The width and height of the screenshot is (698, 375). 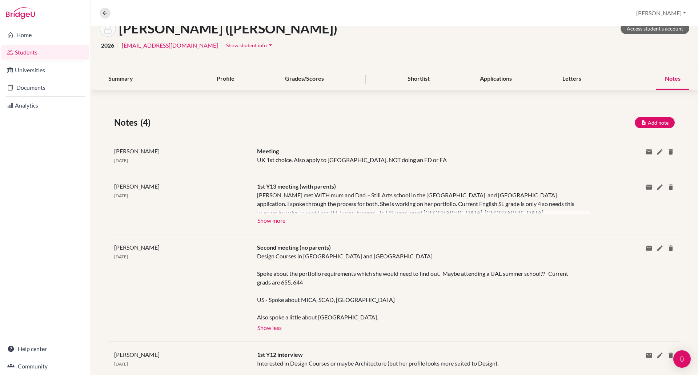 I want to click on a: Access student's account, so click(x=655, y=28).